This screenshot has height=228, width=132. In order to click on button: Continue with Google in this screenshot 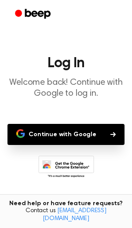, I will do `click(66, 135)`.